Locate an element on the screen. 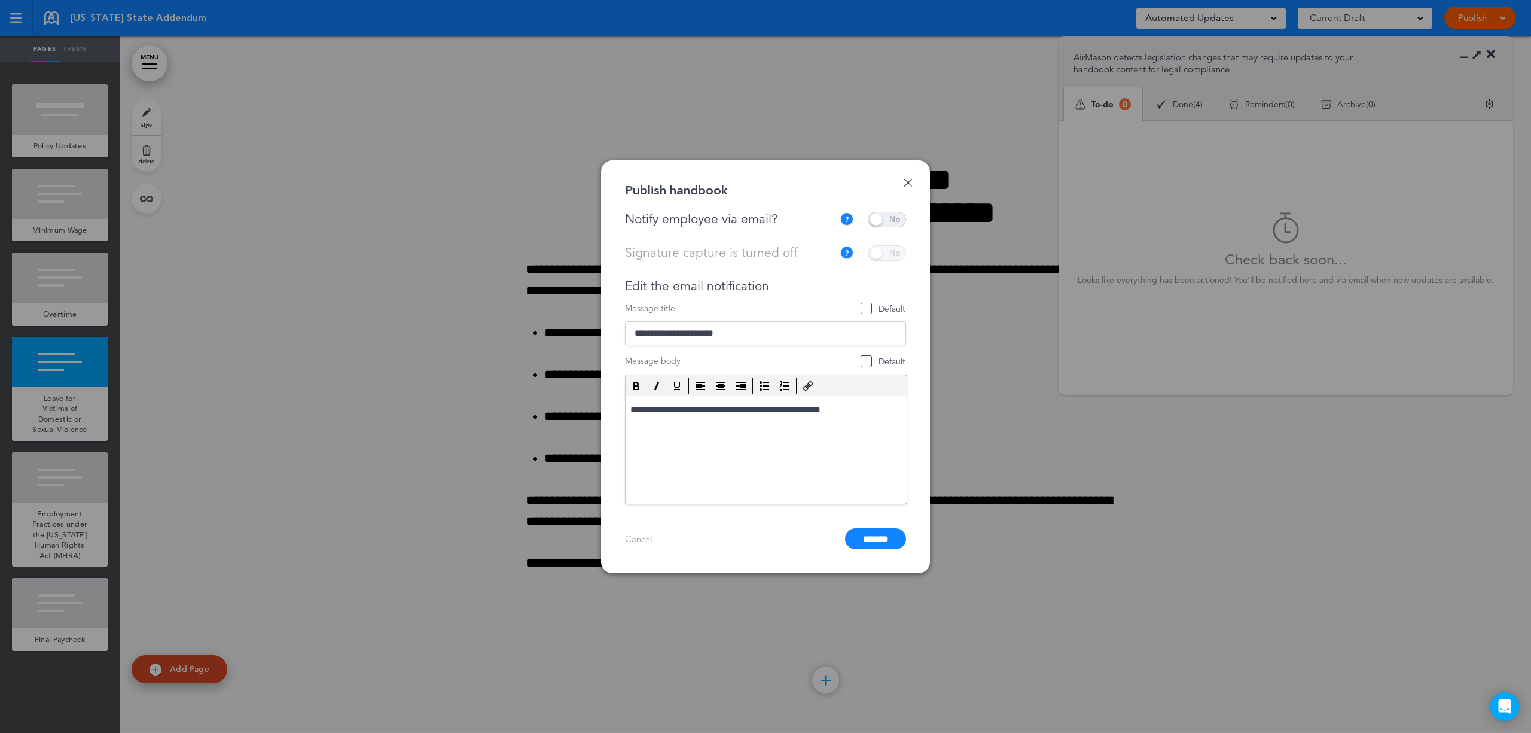  div: Italic is located at coordinates (657, 386).